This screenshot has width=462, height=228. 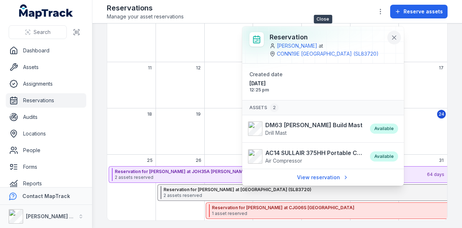 I want to click on span: 12, so click(x=198, y=68).